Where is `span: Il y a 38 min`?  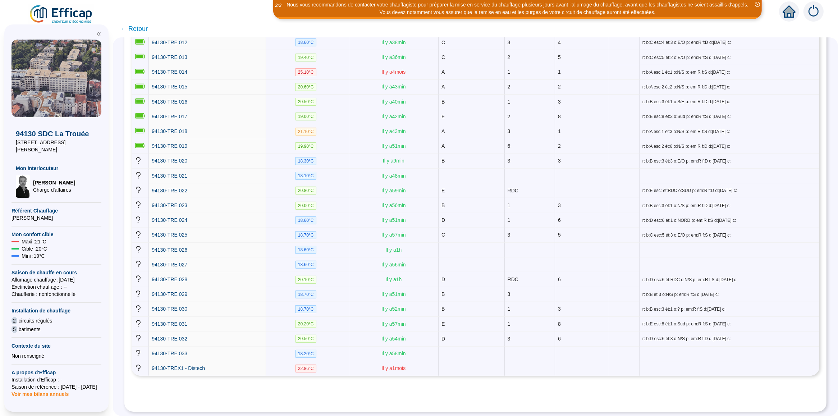 span: Il y a 38 min is located at coordinates (394, 42).